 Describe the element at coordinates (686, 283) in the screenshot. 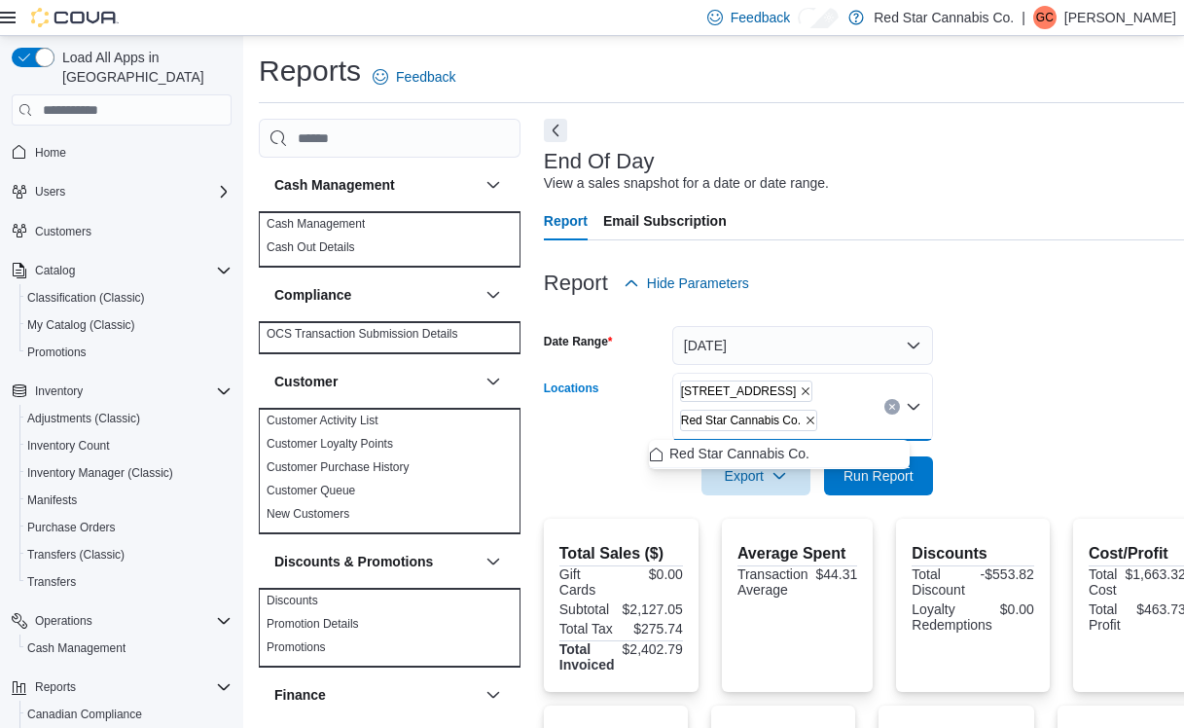

I see `button: Hide Parameters` at that location.